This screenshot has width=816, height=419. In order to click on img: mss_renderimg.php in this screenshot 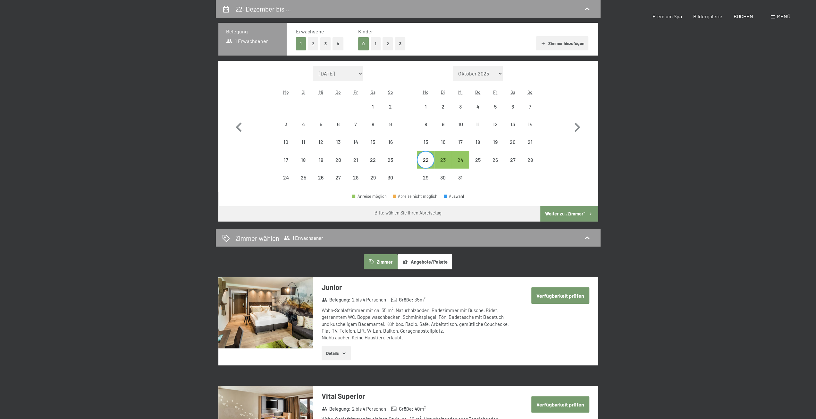, I will do `click(266, 312)`.